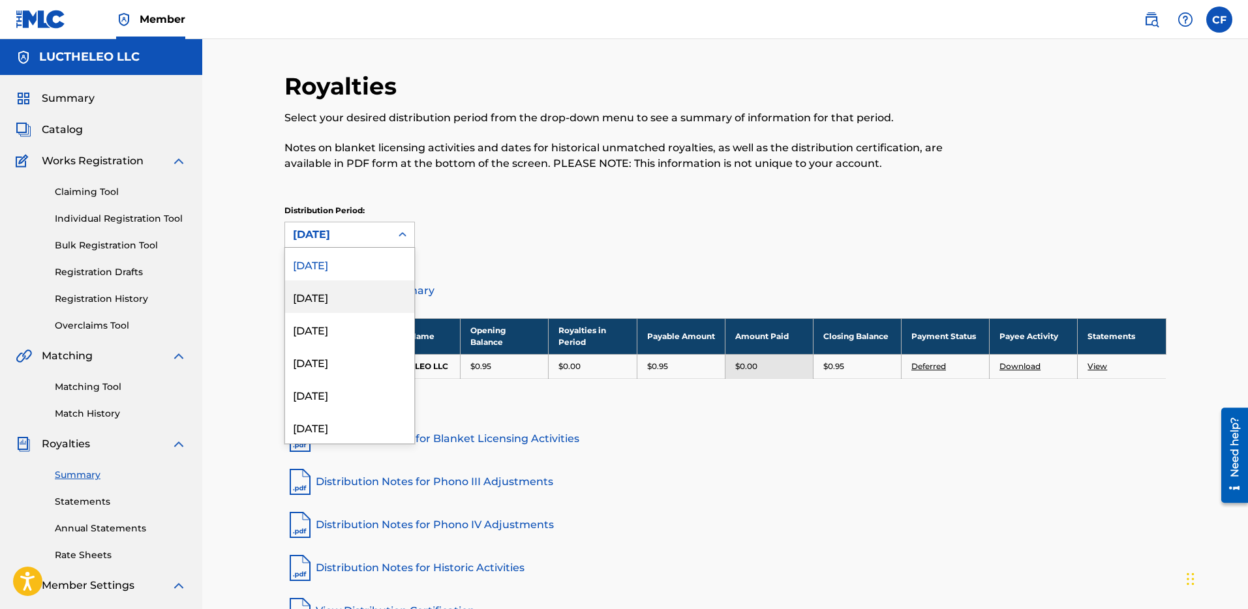 The width and height of the screenshot is (1248, 609). Describe the element at coordinates (23, 57) in the screenshot. I see `img: Accounts` at that location.